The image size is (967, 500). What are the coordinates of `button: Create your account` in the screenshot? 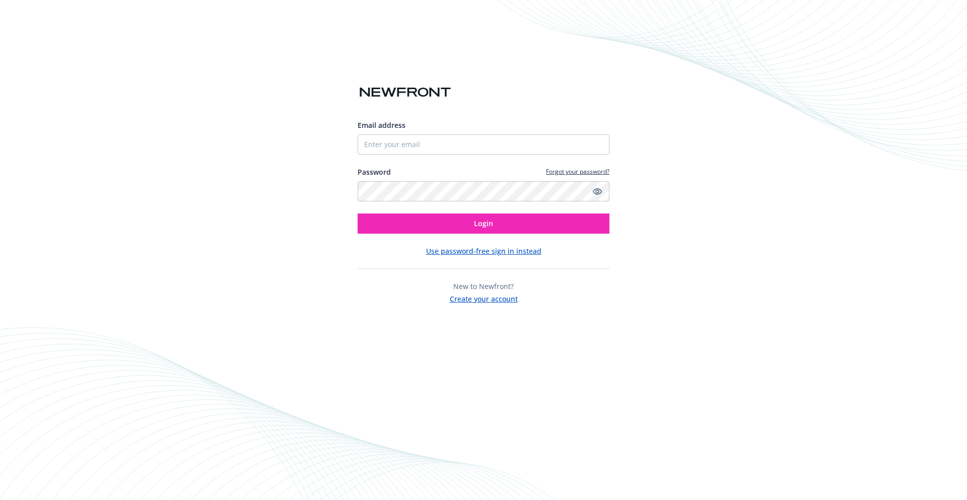 It's located at (484, 298).